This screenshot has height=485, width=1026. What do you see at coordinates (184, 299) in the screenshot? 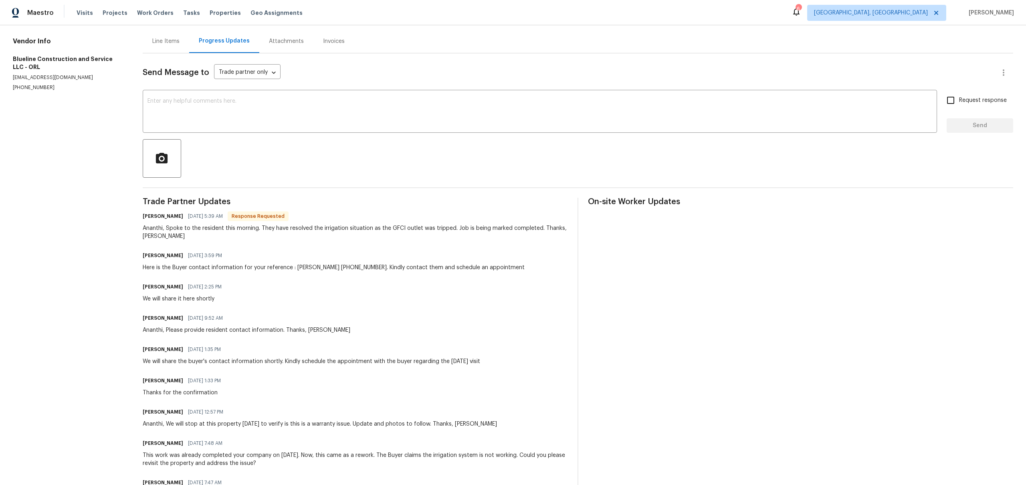
I see `div: We will share it here shortly` at bounding box center [184, 299].